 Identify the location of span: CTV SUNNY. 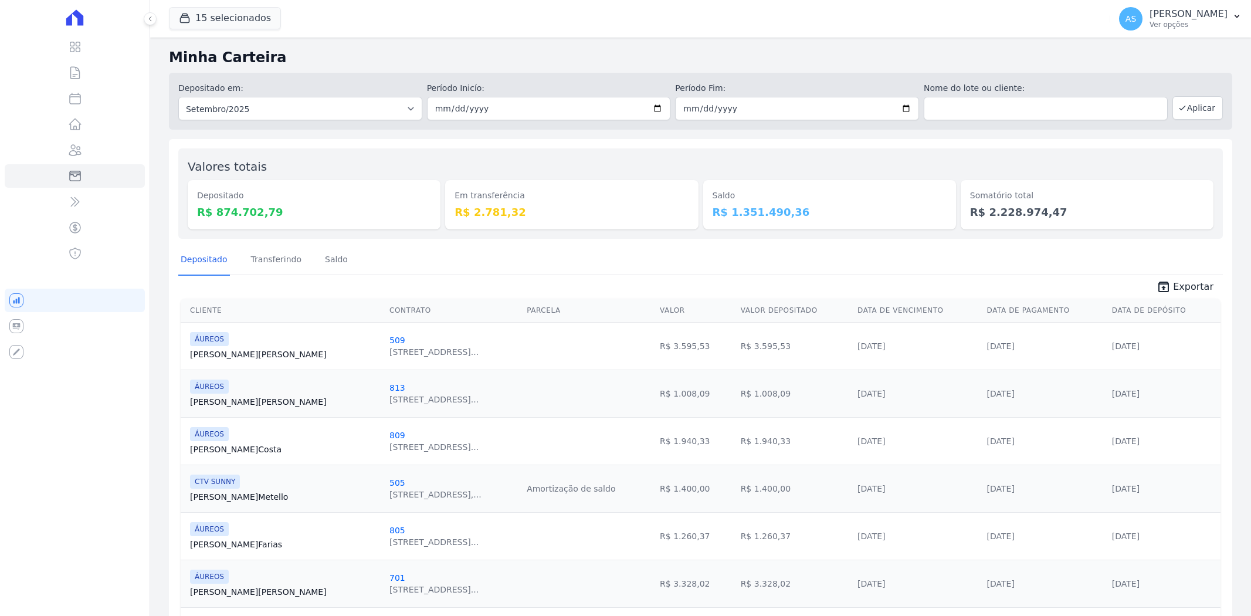
(215, 481).